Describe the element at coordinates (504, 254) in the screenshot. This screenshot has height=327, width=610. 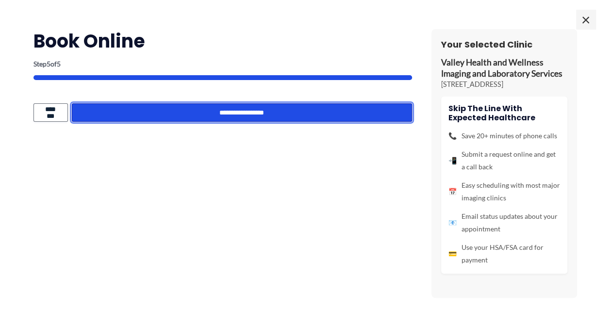
I see `li: Use your HSA/FSA card for payment` at that location.